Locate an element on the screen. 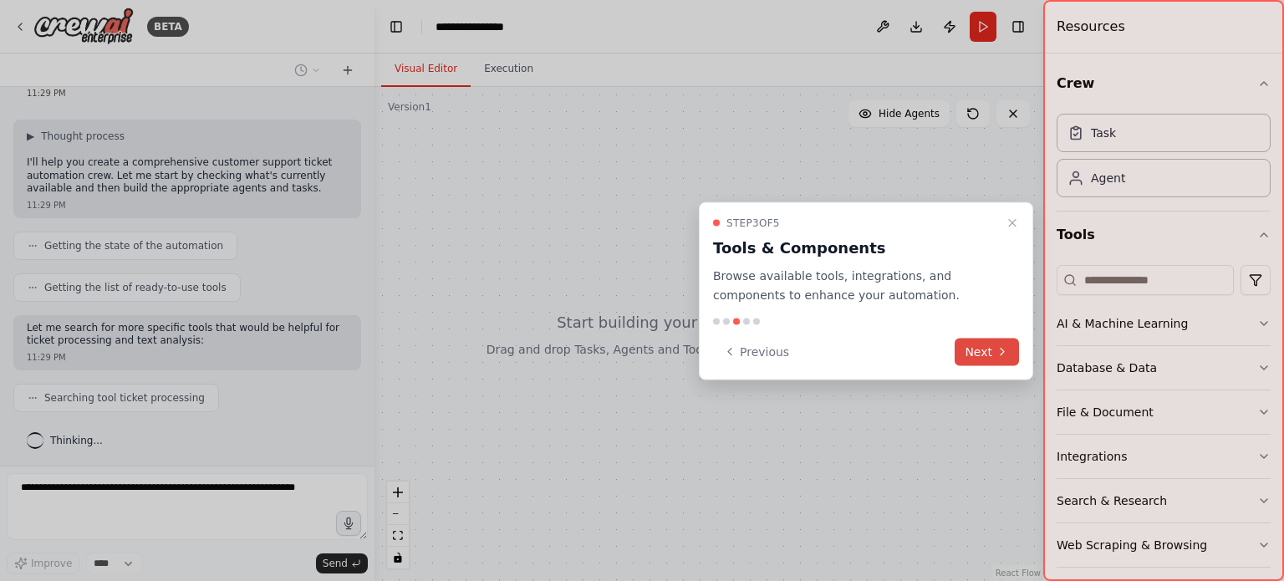  button: Previous is located at coordinates (756, 351).